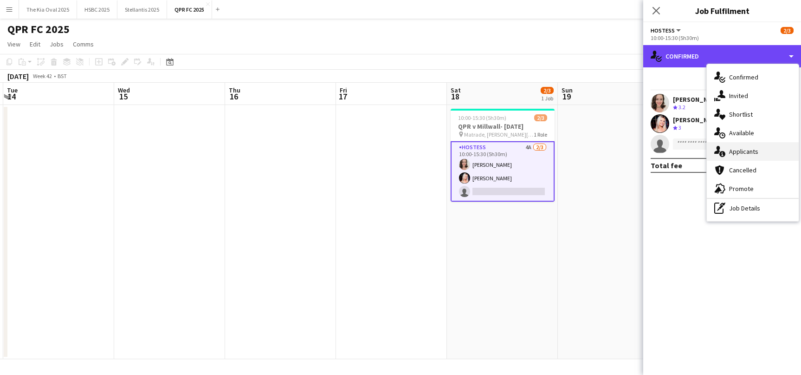  Describe the element at coordinates (124, 90) in the screenshot. I see `span: Wed` at that location.